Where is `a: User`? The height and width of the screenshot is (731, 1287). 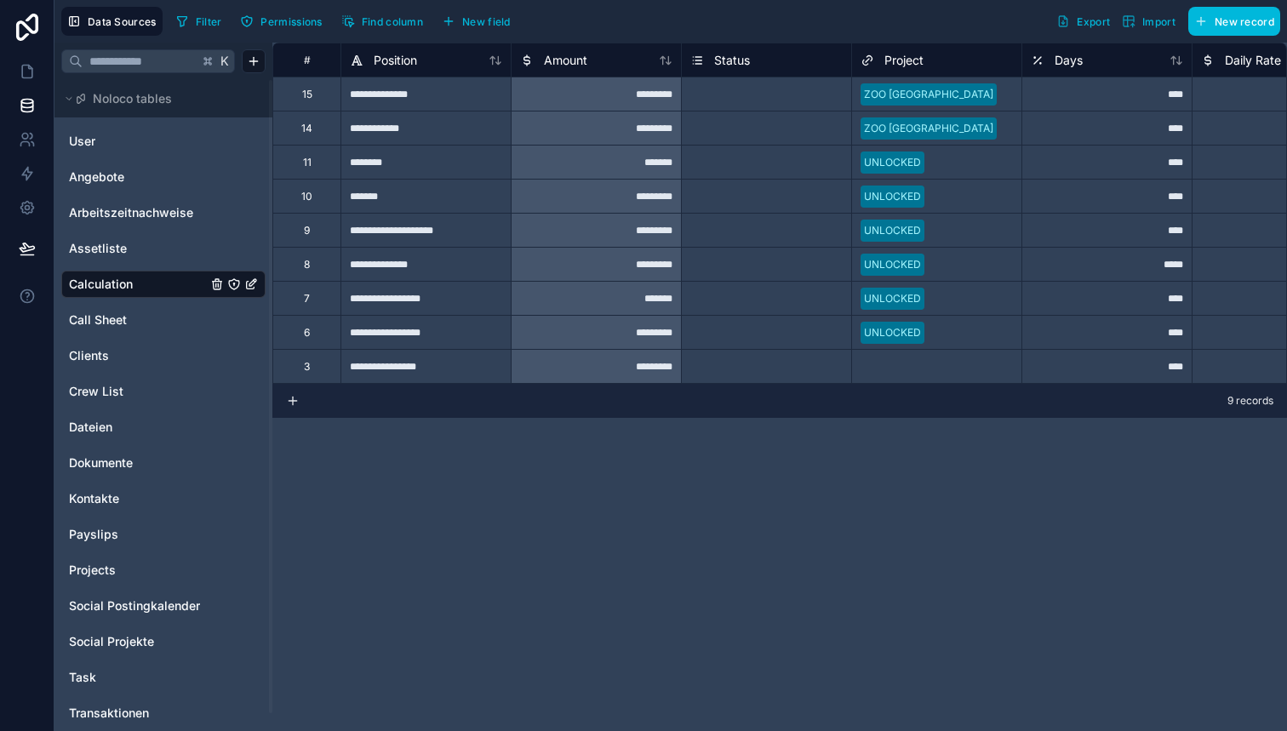
a: User is located at coordinates (138, 141).